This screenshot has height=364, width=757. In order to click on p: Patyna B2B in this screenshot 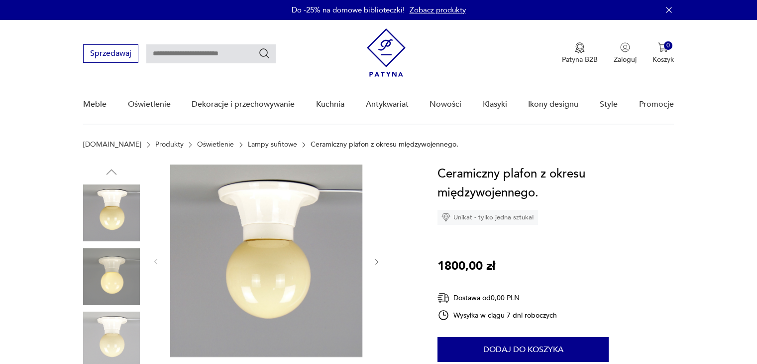, I will do `click(580, 59)`.